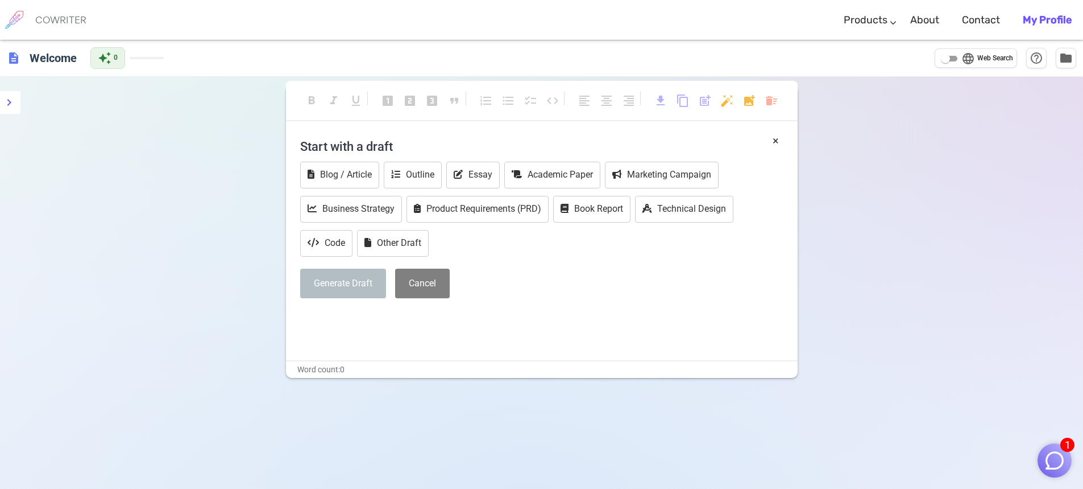 This screenshot has width=1083, height=489. Describe the element at coordinates (968, 59) in the screenshot. I see `span: language` at that location.